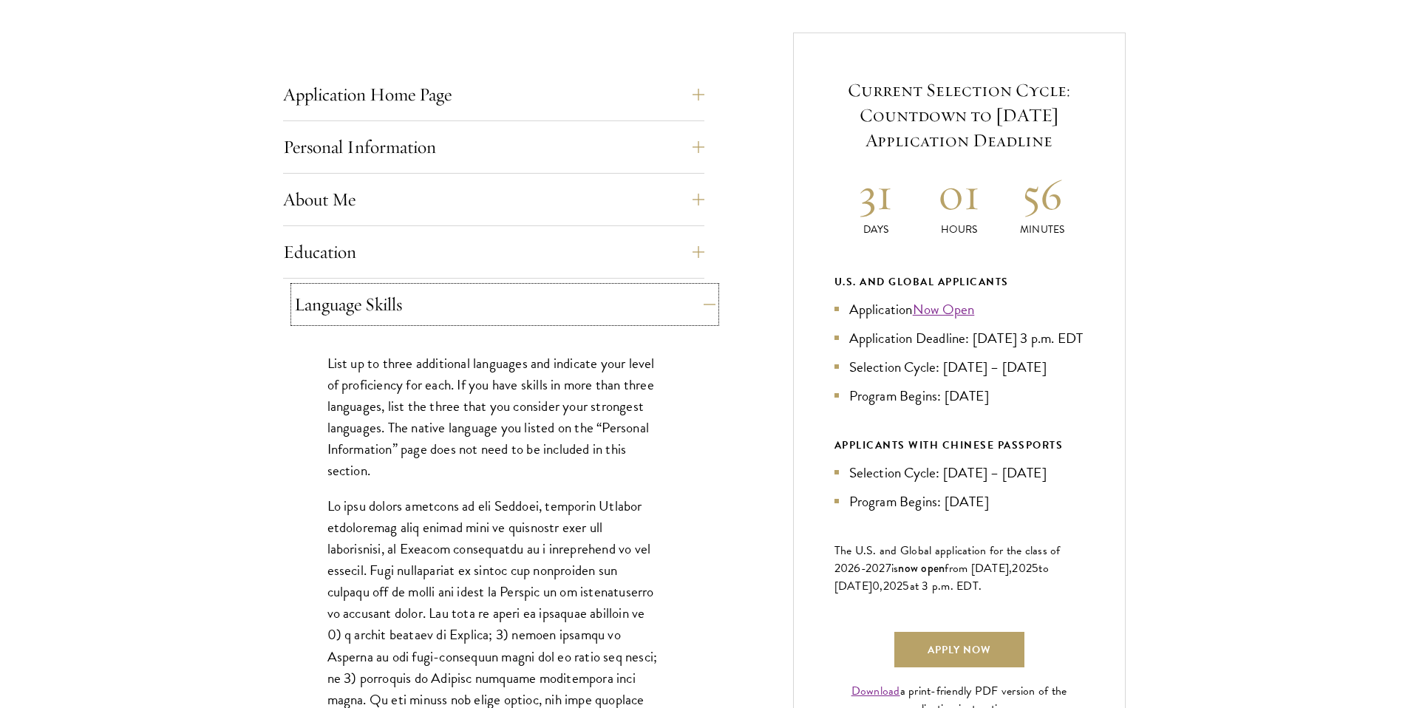  What do you see at coordinates (494, 417) in the screenshot?
I see `p: List up to three additional languages and indicate your level of proficiency for each. If you hav...` at bounding box center [494, 417].